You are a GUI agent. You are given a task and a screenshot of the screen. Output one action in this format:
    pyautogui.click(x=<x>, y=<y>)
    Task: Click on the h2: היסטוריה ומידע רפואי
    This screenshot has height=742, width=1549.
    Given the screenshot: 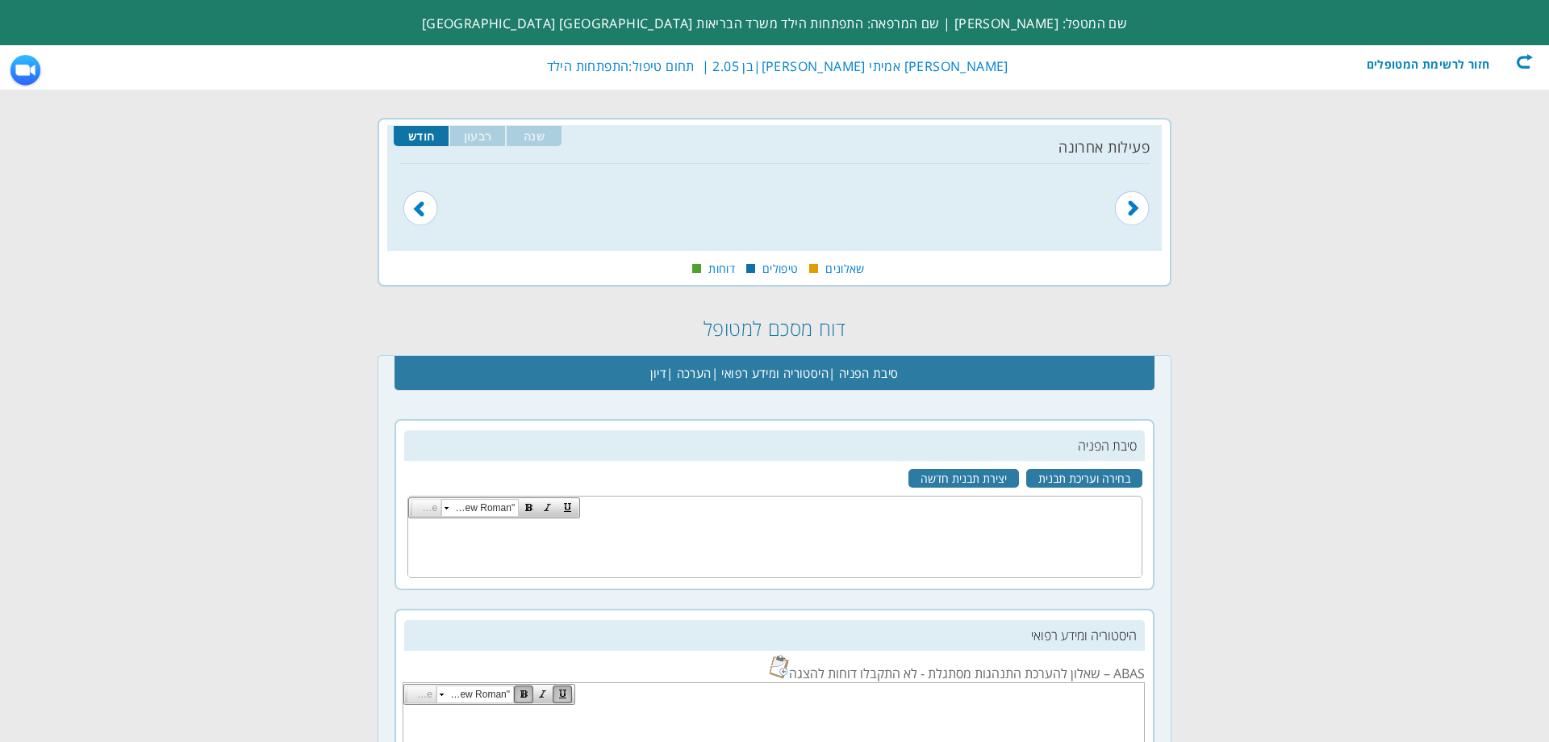 What is the action you would take?
    pyautogui.click(x=775, y=635)
    